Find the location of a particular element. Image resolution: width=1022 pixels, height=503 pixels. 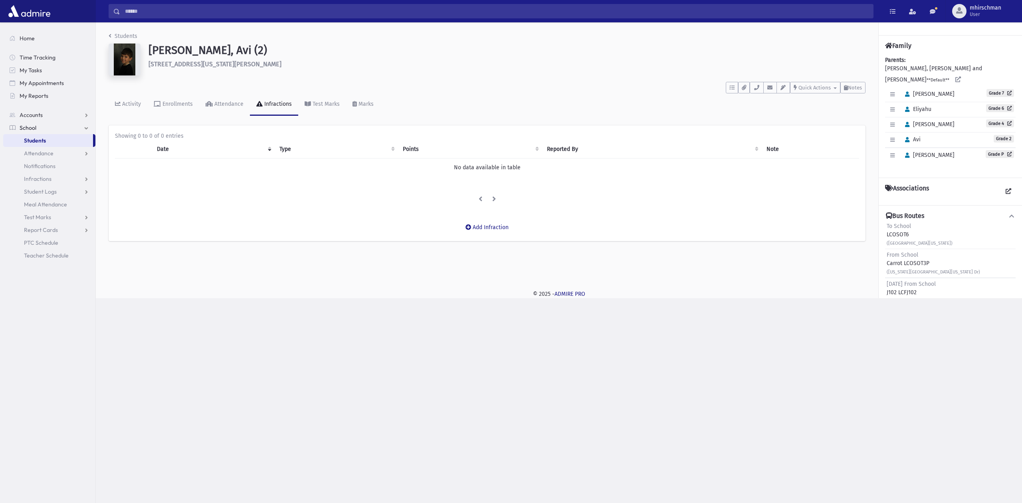

span: Attendance is located at coordinates (39, 153).